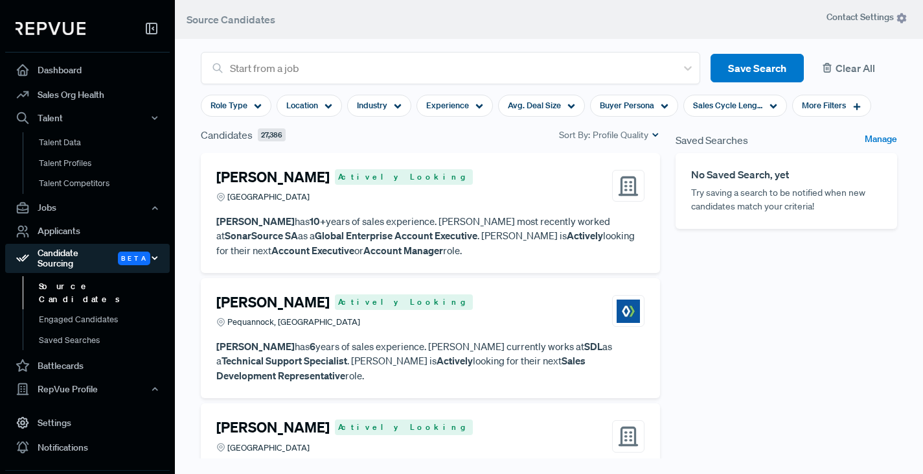  Describe the element at coordinates (229, 105) in the screenshot. I see `span: Role Type` at that location.